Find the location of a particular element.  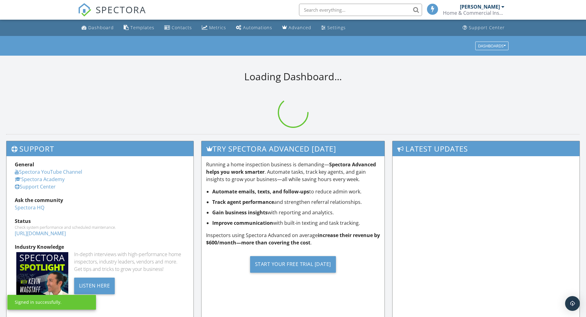

strong: increase their revenue by $600/month—more than covering the cost is located at coordinates (293, 239).